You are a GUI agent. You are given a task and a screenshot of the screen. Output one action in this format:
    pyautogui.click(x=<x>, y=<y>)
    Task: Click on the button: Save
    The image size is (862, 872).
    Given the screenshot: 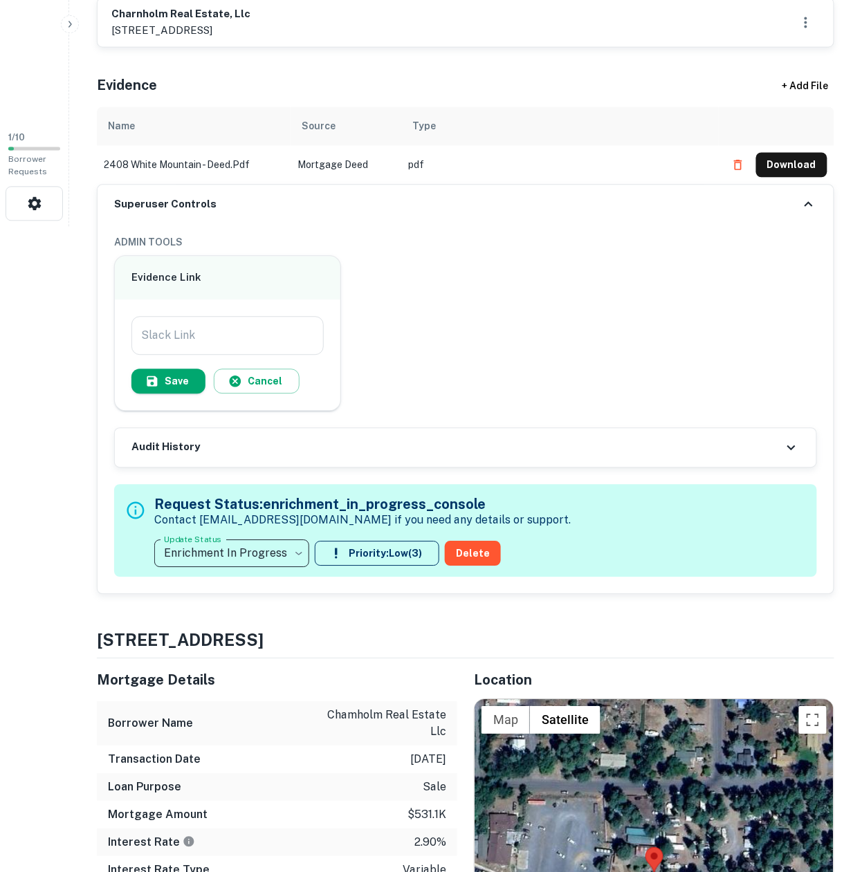 What is the action you would take?
    pyautogui.click(x=168, y=382)
    